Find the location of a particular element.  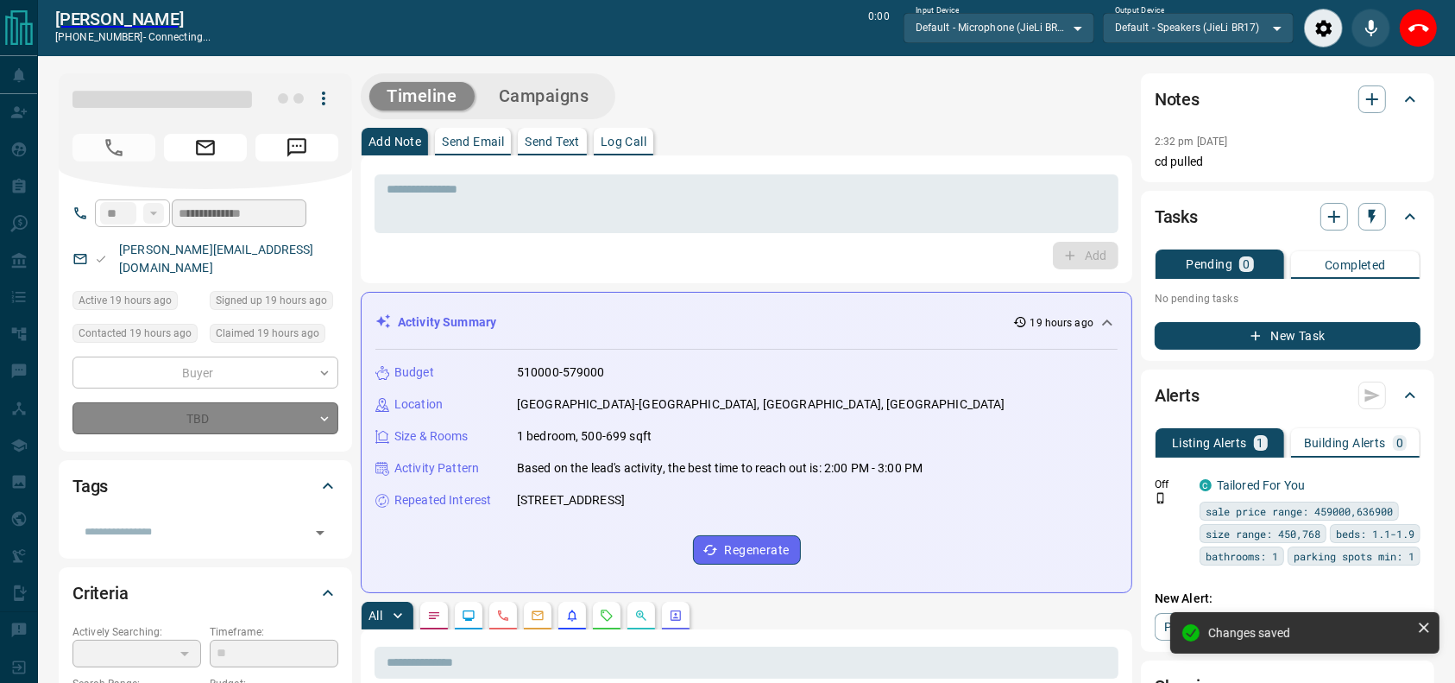

div: Criteria is located at coordinates (205, 593).